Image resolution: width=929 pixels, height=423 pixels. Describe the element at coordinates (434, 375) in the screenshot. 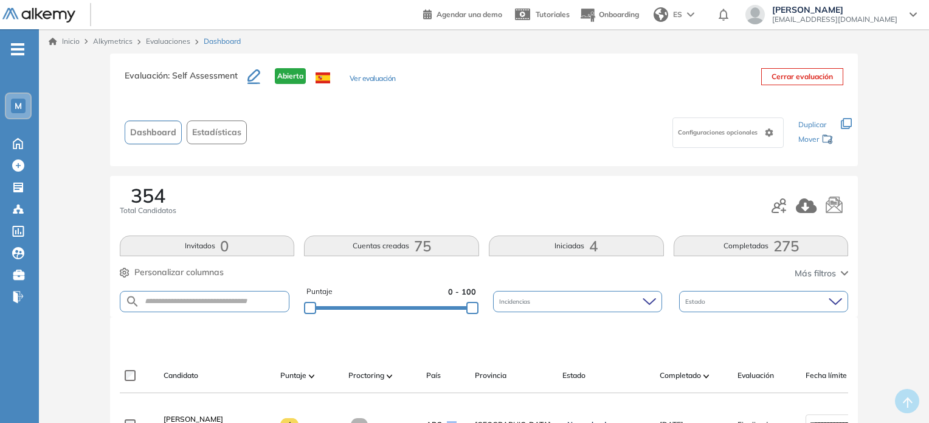

I see `span: País` at that location.